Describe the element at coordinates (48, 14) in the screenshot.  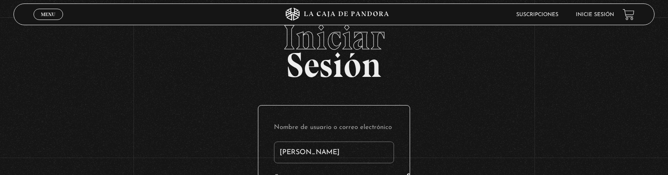
I see `span: Menu` at that location.